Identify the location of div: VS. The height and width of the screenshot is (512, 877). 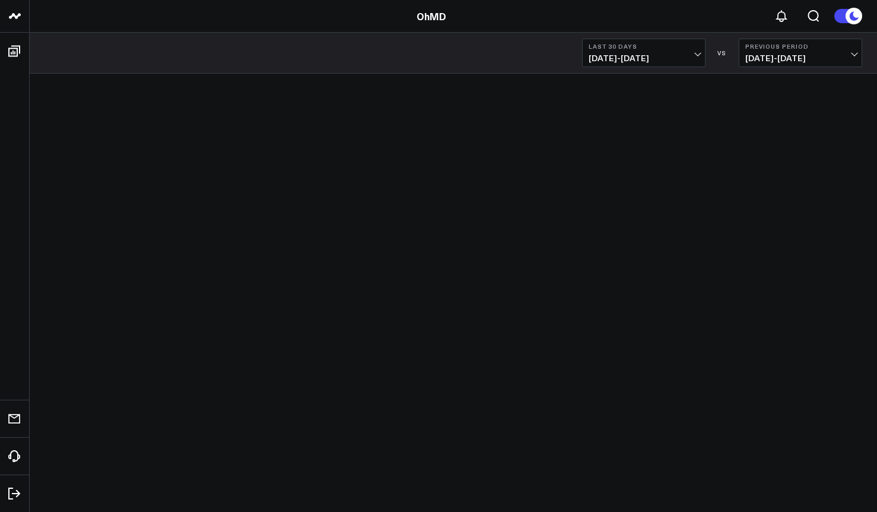
(722, 53).